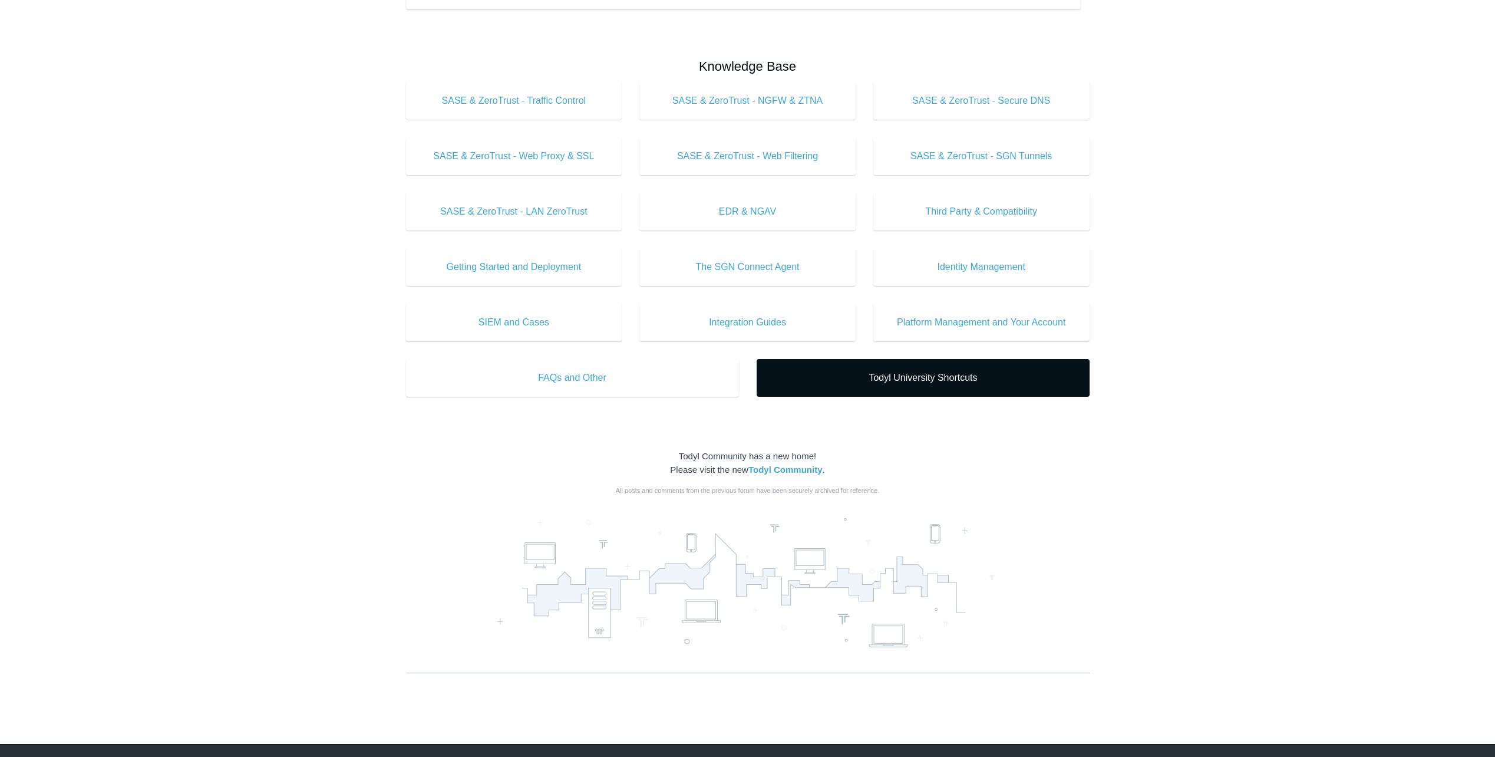  Describe the element at coordinates (786, 469) in the screenshot. I see `strong: Todyl Community` at that location.